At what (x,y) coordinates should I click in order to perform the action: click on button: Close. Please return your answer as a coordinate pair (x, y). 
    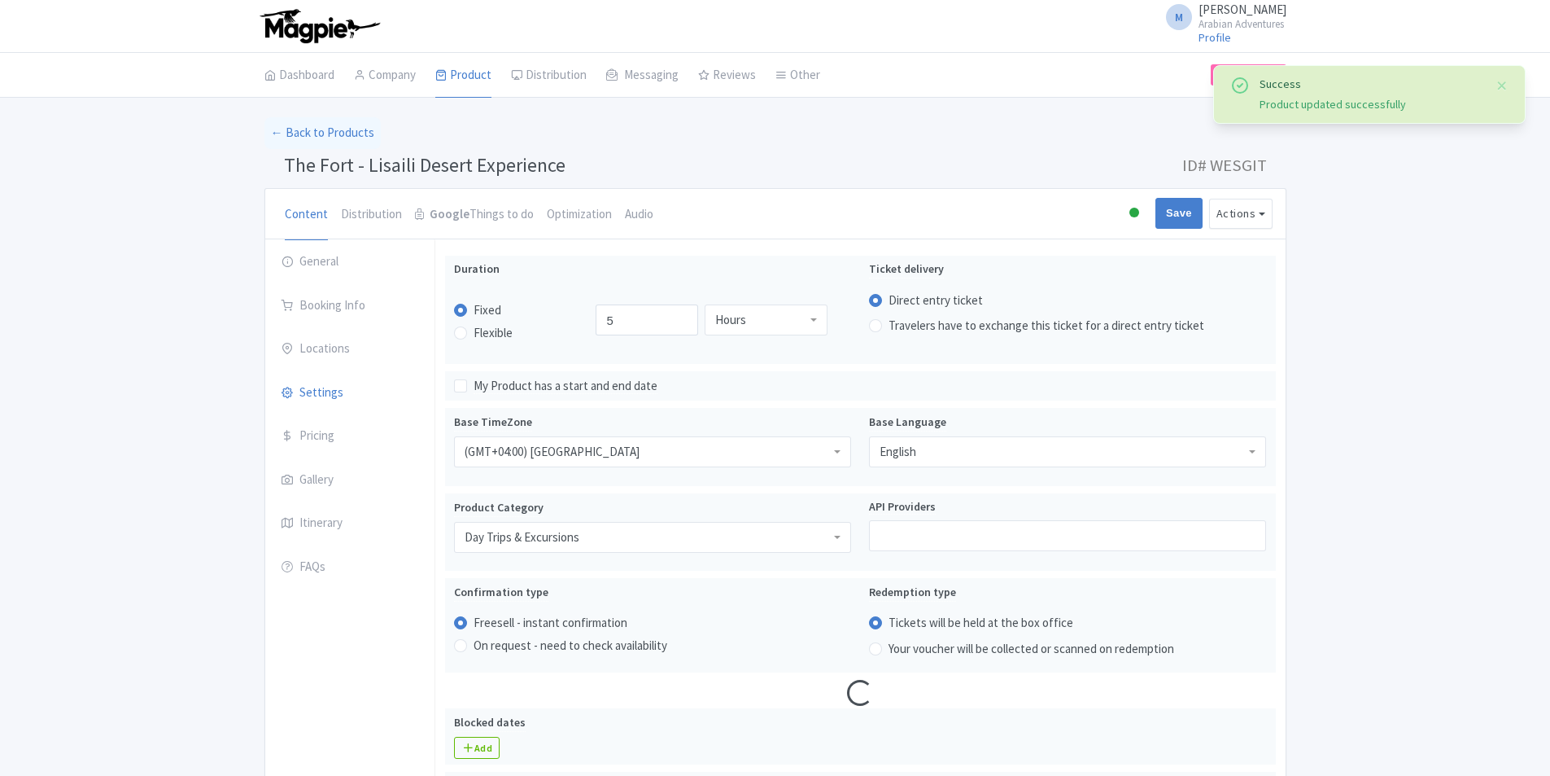
    Looking at the image, I should click on (1502, 85).